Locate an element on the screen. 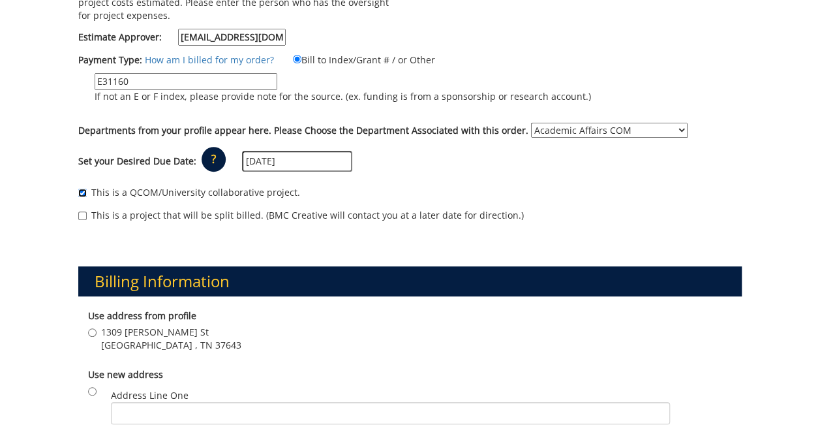 The height and width of the screenshot is (440, 820). label: Estimate Approver: is located at coordinates (182, 37).